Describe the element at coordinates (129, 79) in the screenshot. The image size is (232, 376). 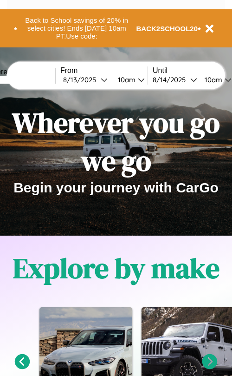
I see `button: 10am` at that location.